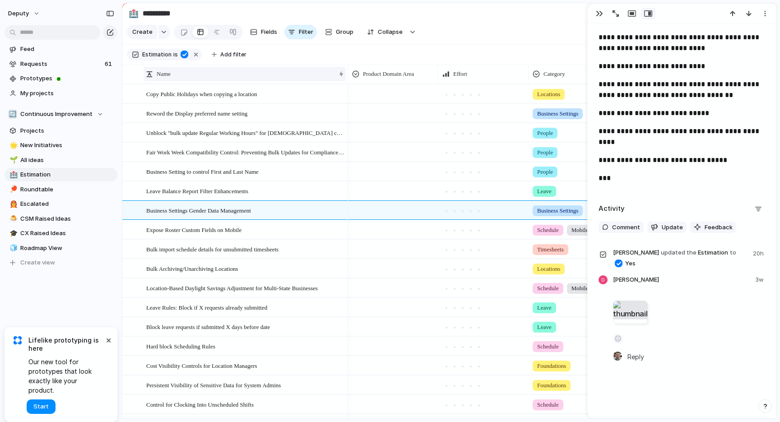 The width and height of the screenshot is (780, 422). I want to click on span: Cost Visibility Controls for Location Managers, so click(202, 365).